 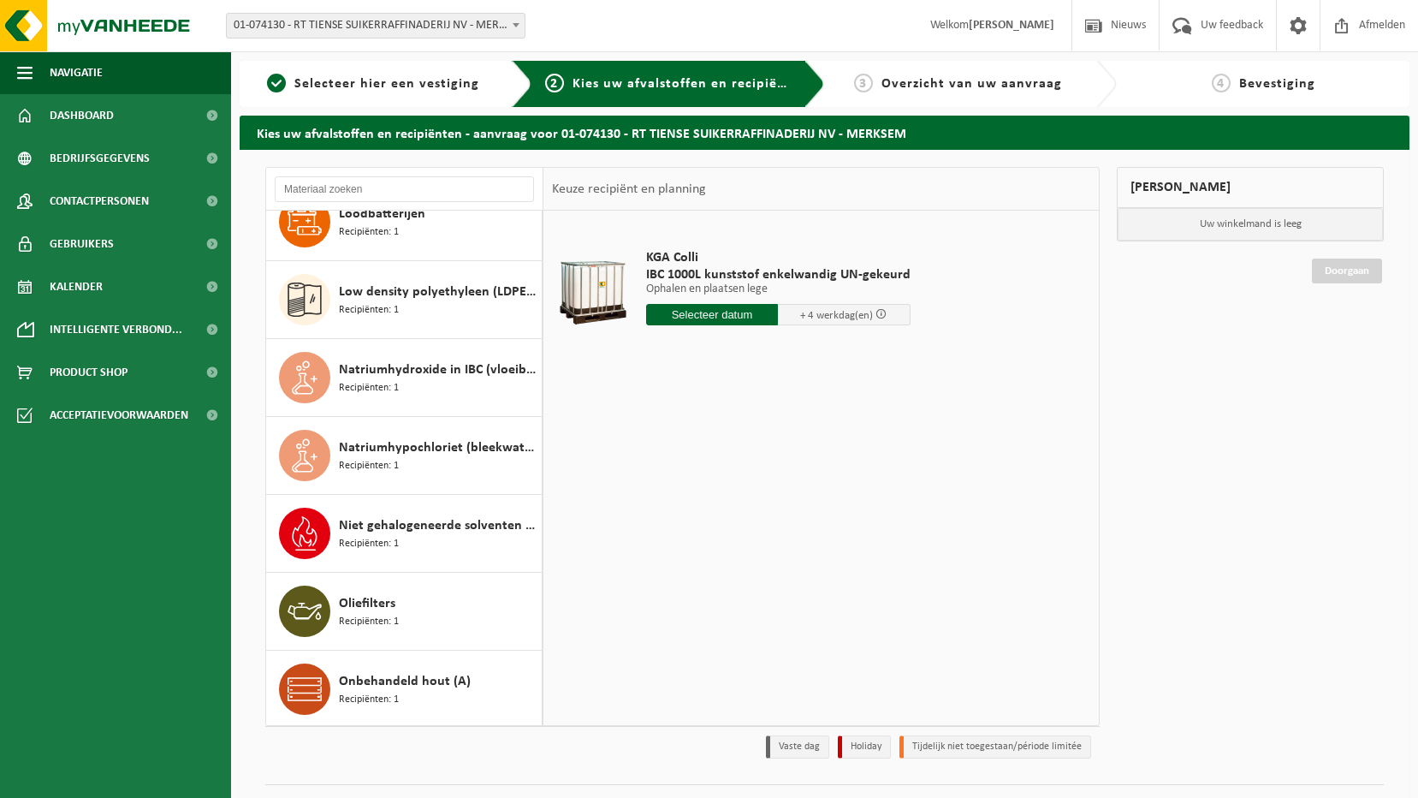 What do you see at coordinates (824, 132) in the screenshot?
I see `h2: Kies uw afvalstoffen en recipiënten - aanvraag voor 01-074130 - RT TIENSE SUIKERRAFFINADERIJ NV -...` at bounding box center [824, 132].